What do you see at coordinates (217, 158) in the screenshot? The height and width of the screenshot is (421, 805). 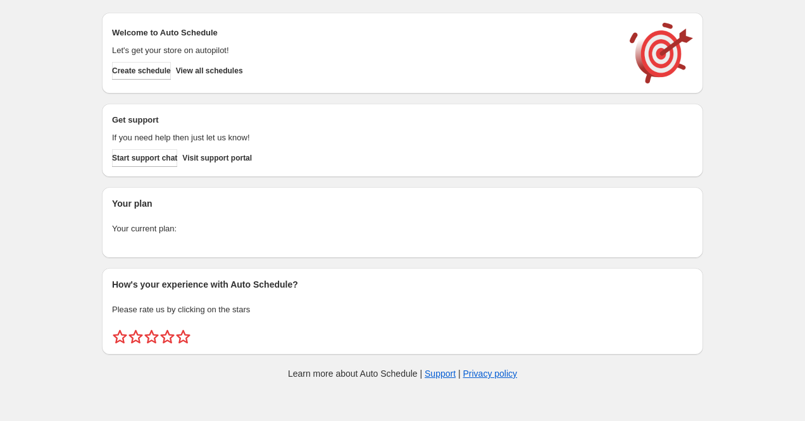 I see `a: Visit support portal` at bounding box center [217, 158].